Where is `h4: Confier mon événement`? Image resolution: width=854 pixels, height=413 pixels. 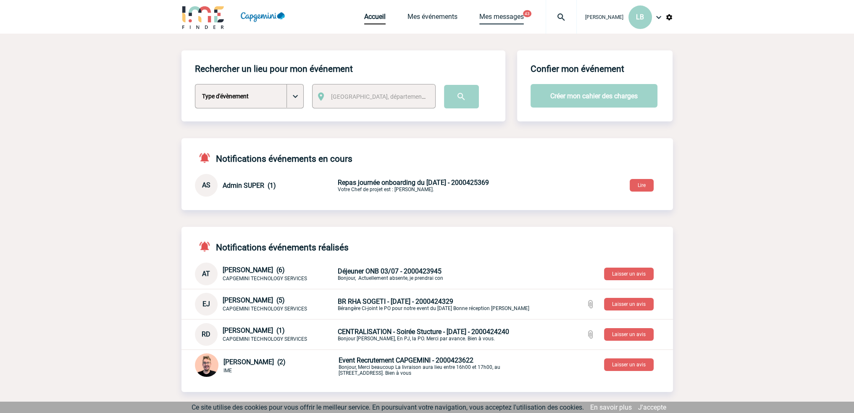
h4: Confier mon événement is located at coordinates (577, 69).